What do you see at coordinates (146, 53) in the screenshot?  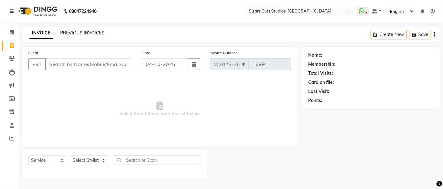 I see `label: Date` at bounding box center [146, 53].